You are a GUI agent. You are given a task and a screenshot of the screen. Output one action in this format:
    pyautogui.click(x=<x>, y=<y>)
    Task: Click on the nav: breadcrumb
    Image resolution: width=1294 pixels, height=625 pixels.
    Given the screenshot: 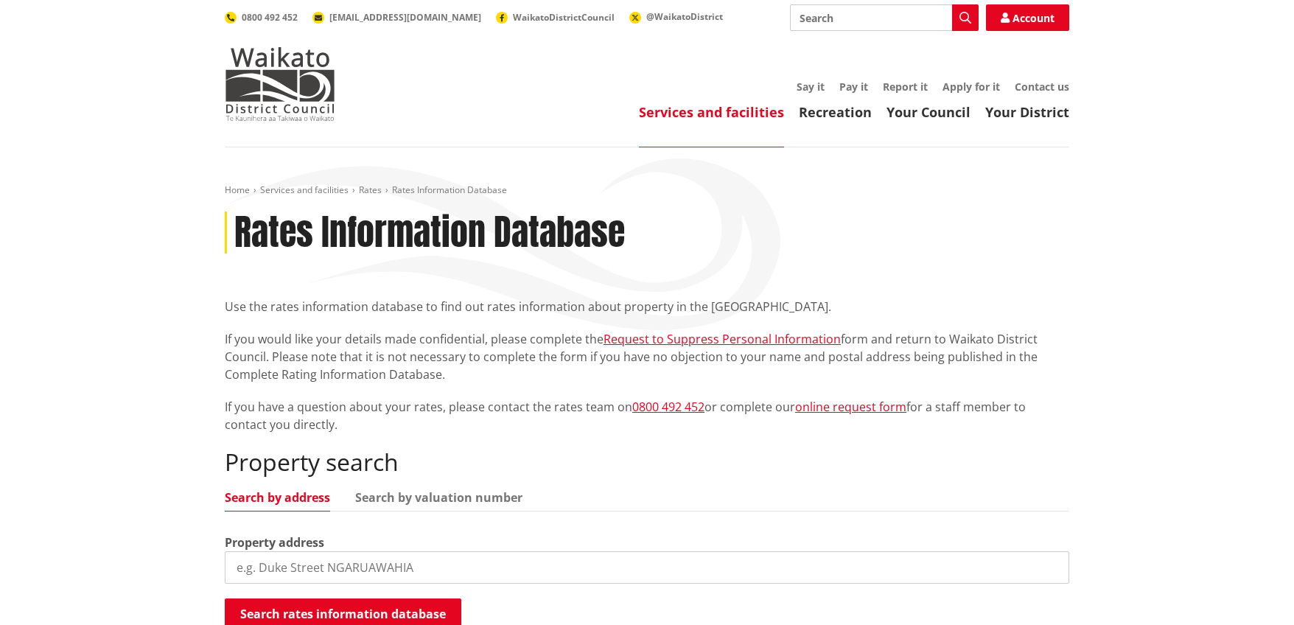 What is the action you would take?
    pyautogui.click(x=647, y=190)
    